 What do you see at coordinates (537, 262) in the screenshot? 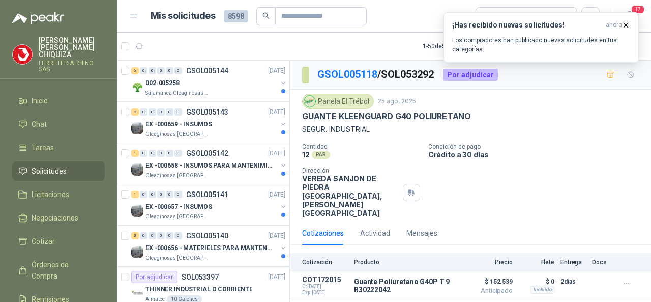
I see `p: Flete` at bounding box center [537, 262].